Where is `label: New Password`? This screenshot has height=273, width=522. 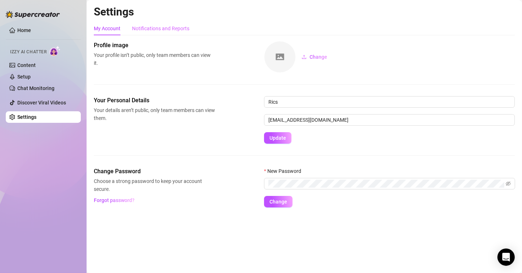 label: New Password is located at coordinates (285, 171).